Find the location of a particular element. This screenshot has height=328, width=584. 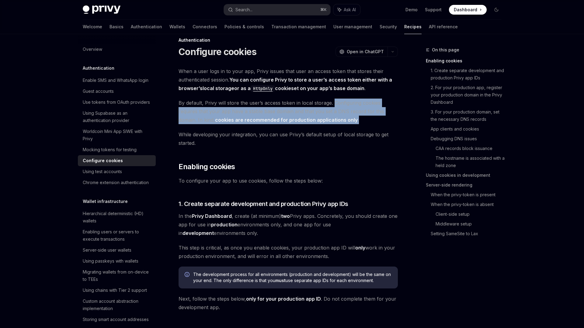

a: local storage is located at coordinates (218, 88).